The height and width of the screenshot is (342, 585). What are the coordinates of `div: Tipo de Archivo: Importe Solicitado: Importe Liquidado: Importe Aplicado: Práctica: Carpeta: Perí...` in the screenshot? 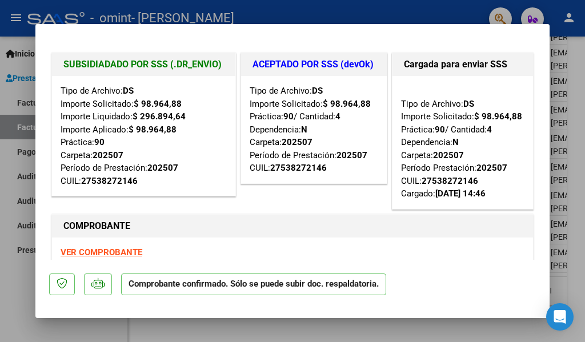 It's located at (143, 136).